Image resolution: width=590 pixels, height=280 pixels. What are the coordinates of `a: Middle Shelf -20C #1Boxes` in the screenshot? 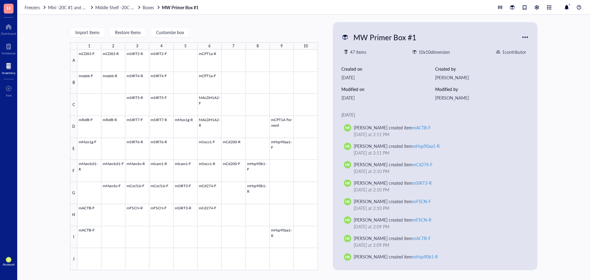 It's located at (128, 7).